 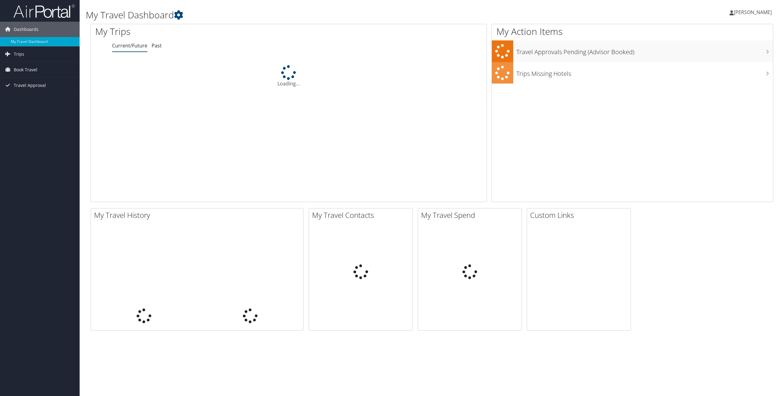 What do you see at coordinates (645, 51) in the screenshot?
I see `h3: Travel Approvals Pending (Advisor Booked)` at bounding box center [645, 51].